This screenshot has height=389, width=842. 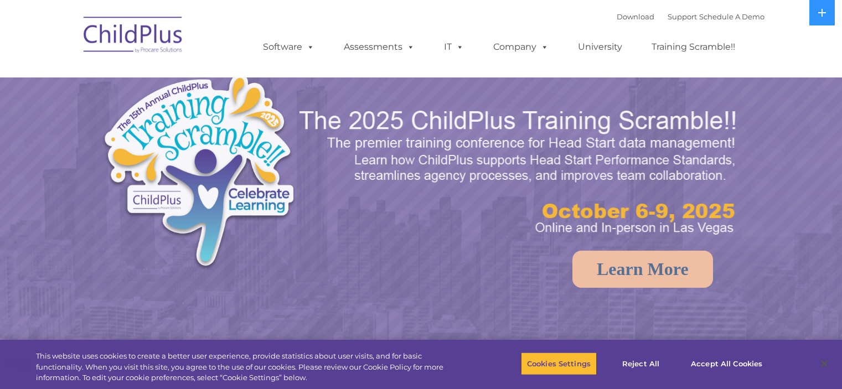 I want to click on button: Accept All Cookies, so click(x=726, y=364).